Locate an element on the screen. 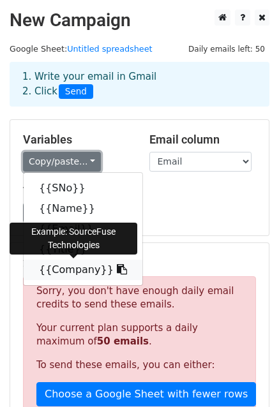 The width and height of the screenshot is (279, 407). span: Daily emails left: 50 is located at coordinates (226, 49).